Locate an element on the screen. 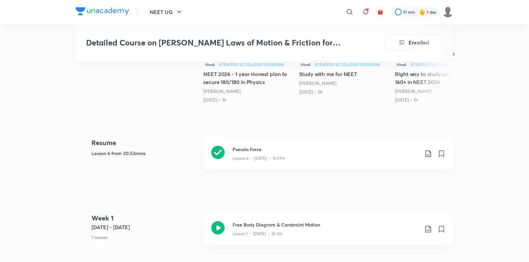  p: 1 lesson is located at coordinates (145, 237).